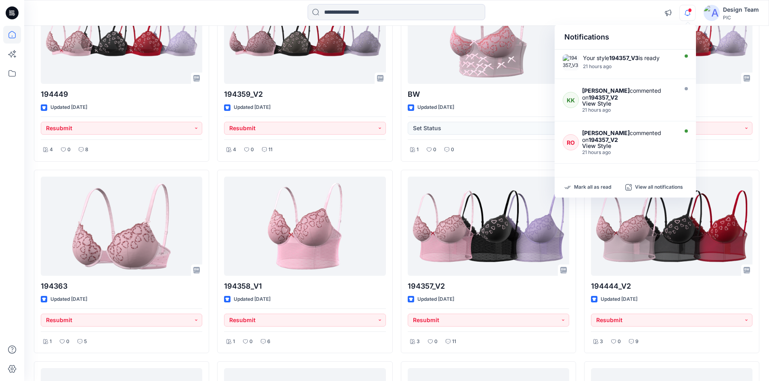 This screenshot has height=381, width=769. I want to click on p: 194444_V2, so click(671, 286).